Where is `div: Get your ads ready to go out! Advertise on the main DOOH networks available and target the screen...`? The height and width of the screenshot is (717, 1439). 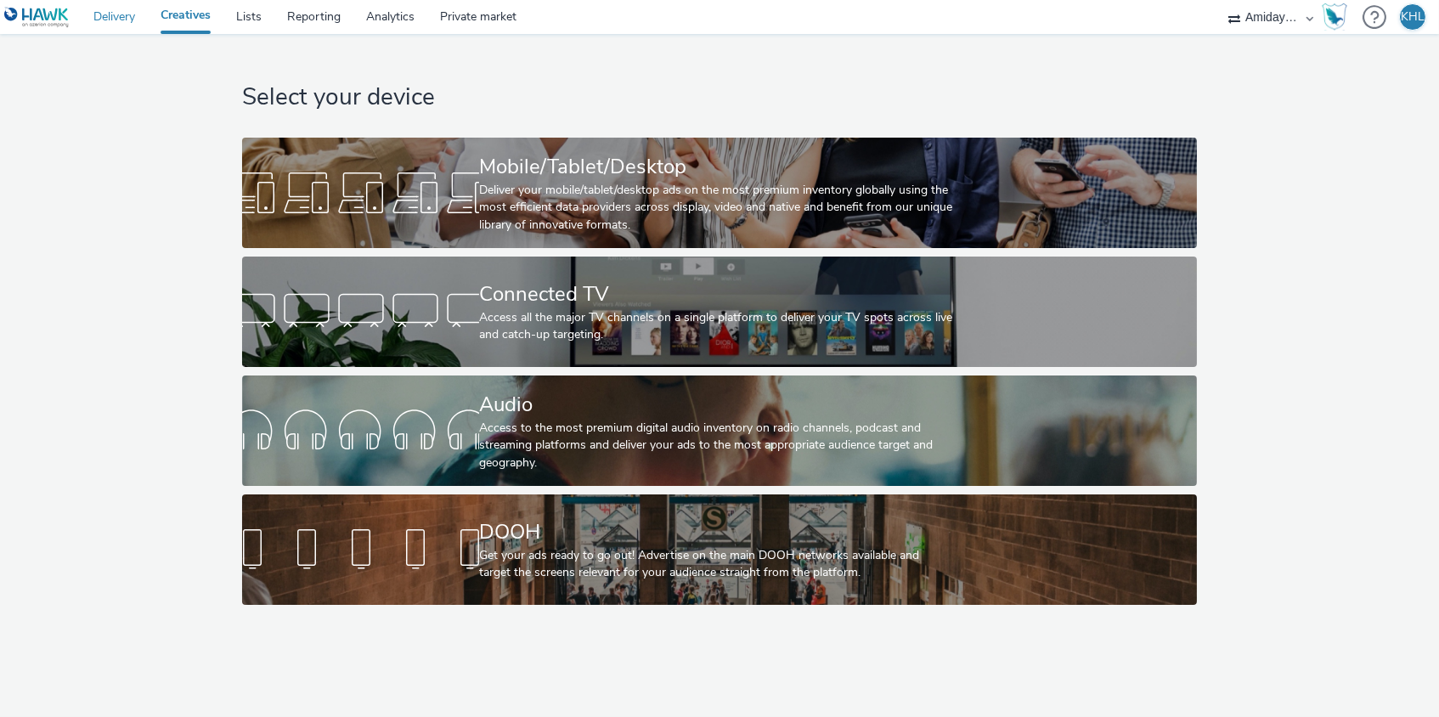 div: Get your ads ready to go out! Advertise on the main DOOH networks available and target the screen... is located at coordinates (716, 564).